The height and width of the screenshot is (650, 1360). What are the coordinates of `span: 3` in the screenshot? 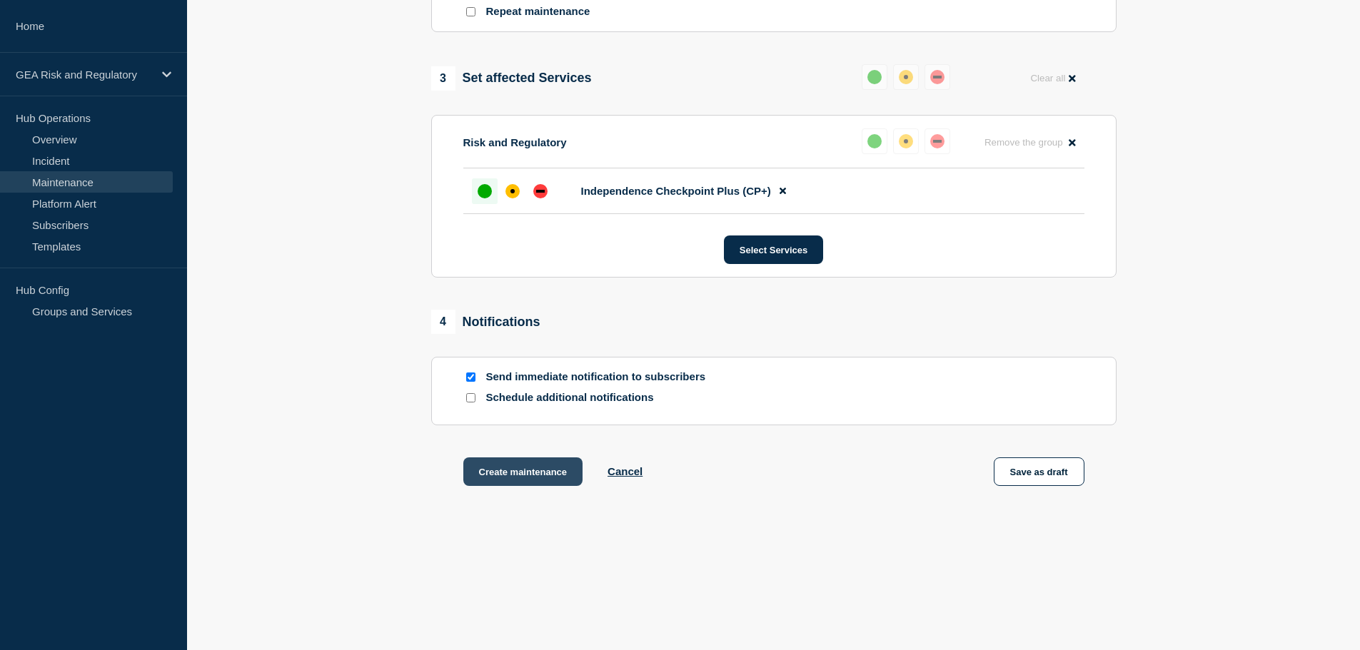 It's located at (443, 79).